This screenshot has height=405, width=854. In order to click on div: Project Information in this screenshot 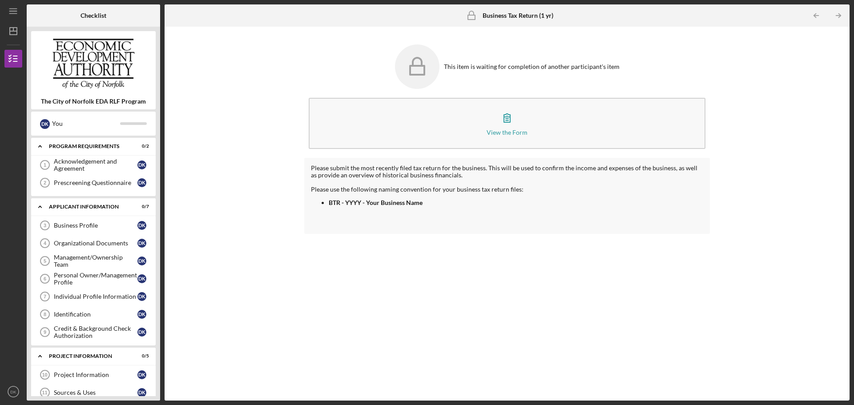, I will do `click(96, 375)`.